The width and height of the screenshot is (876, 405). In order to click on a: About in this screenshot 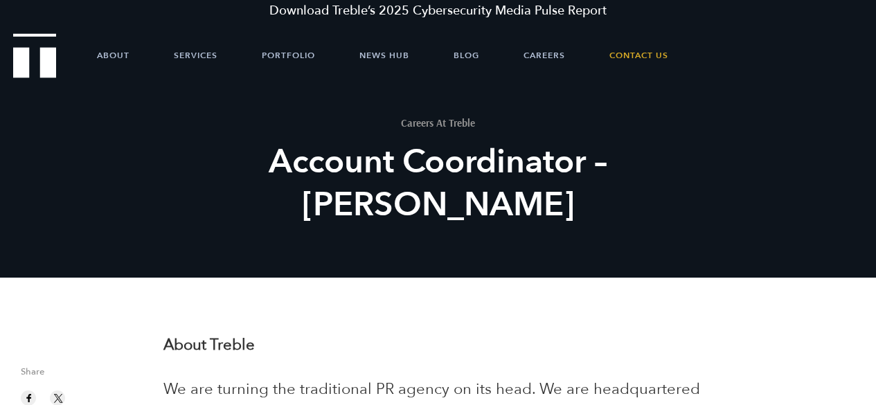, I will do `click(113, 55)`.